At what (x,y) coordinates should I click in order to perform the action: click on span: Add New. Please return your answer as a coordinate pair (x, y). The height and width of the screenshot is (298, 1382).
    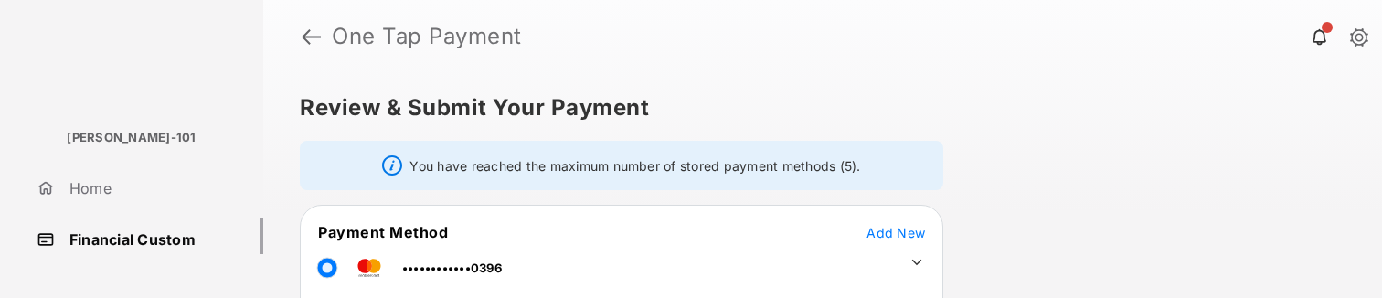
    Looking at the image, I should click on (896, 232).